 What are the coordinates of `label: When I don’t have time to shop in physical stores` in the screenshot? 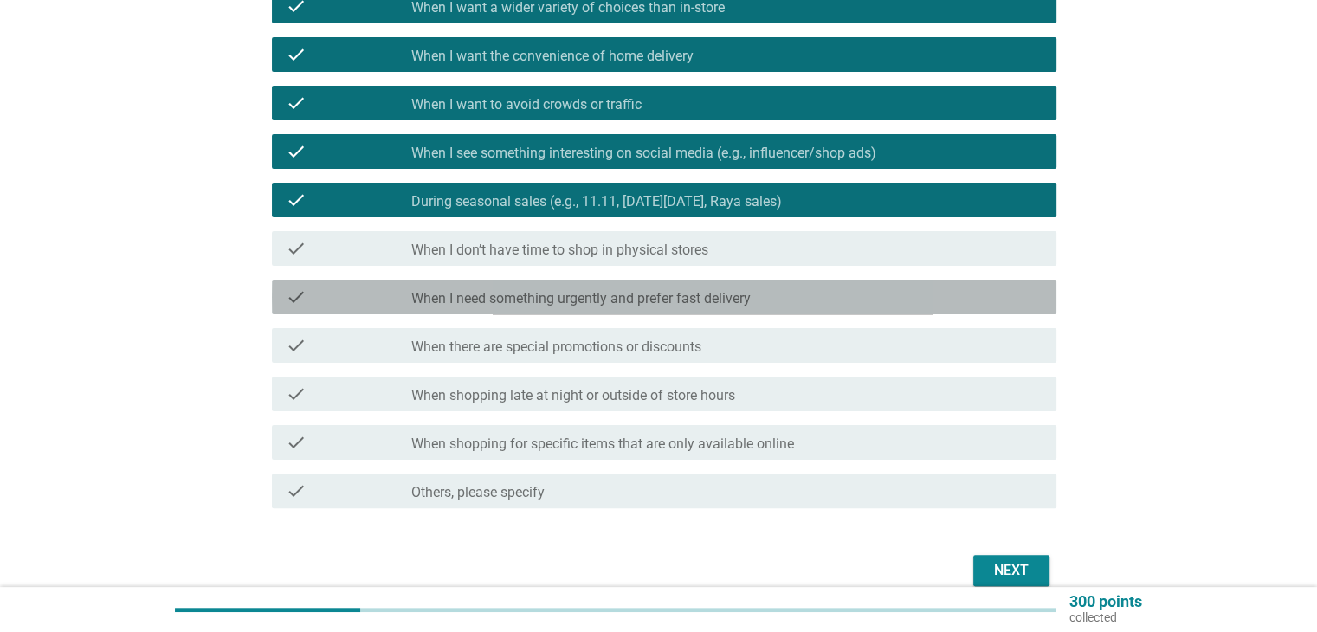 It's located at (559, 250).